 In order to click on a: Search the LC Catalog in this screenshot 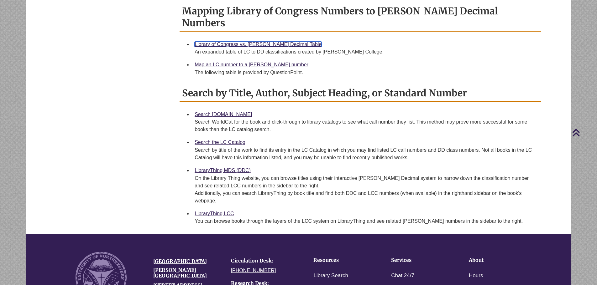, I will do `click(220, 142)`.